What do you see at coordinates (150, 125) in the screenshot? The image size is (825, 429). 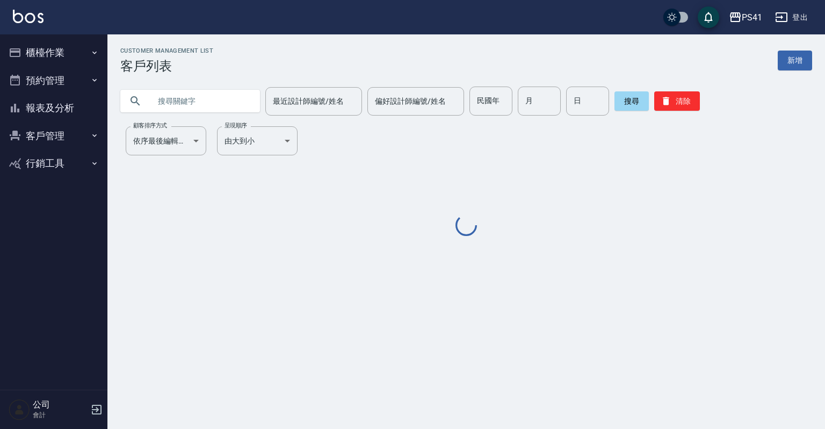 I see `label: 顧客排序方式` at bounding box center [150, 125].